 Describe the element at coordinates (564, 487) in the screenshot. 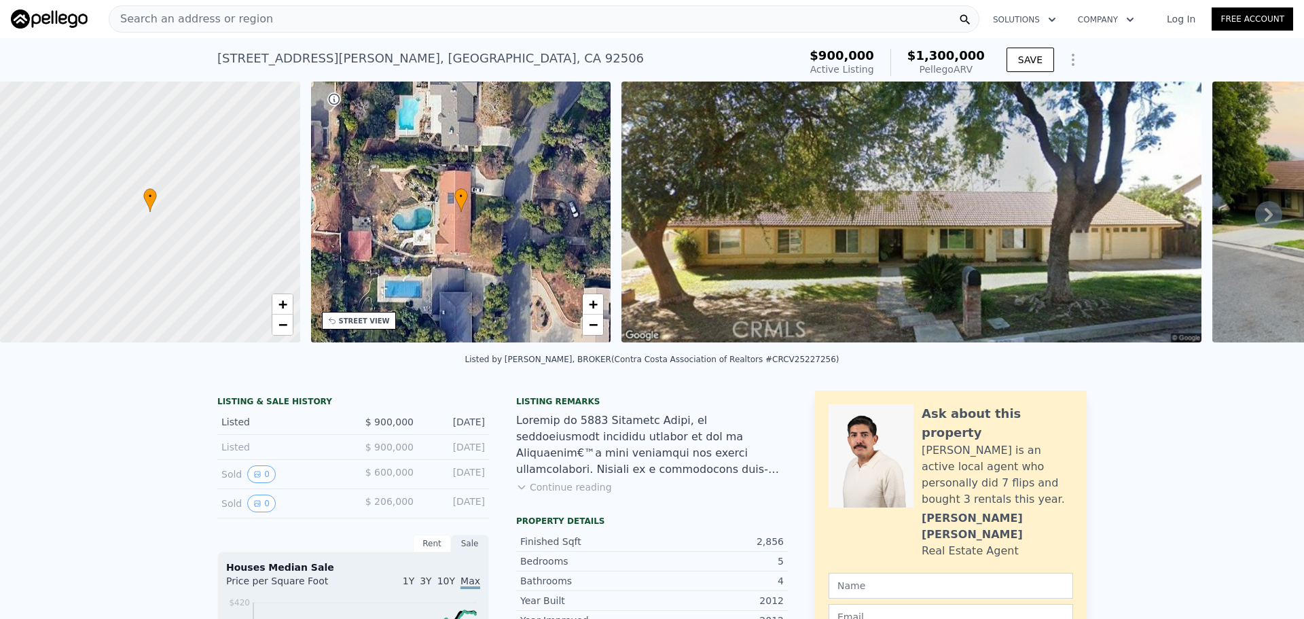

I see `button: Continue reading` at that location.